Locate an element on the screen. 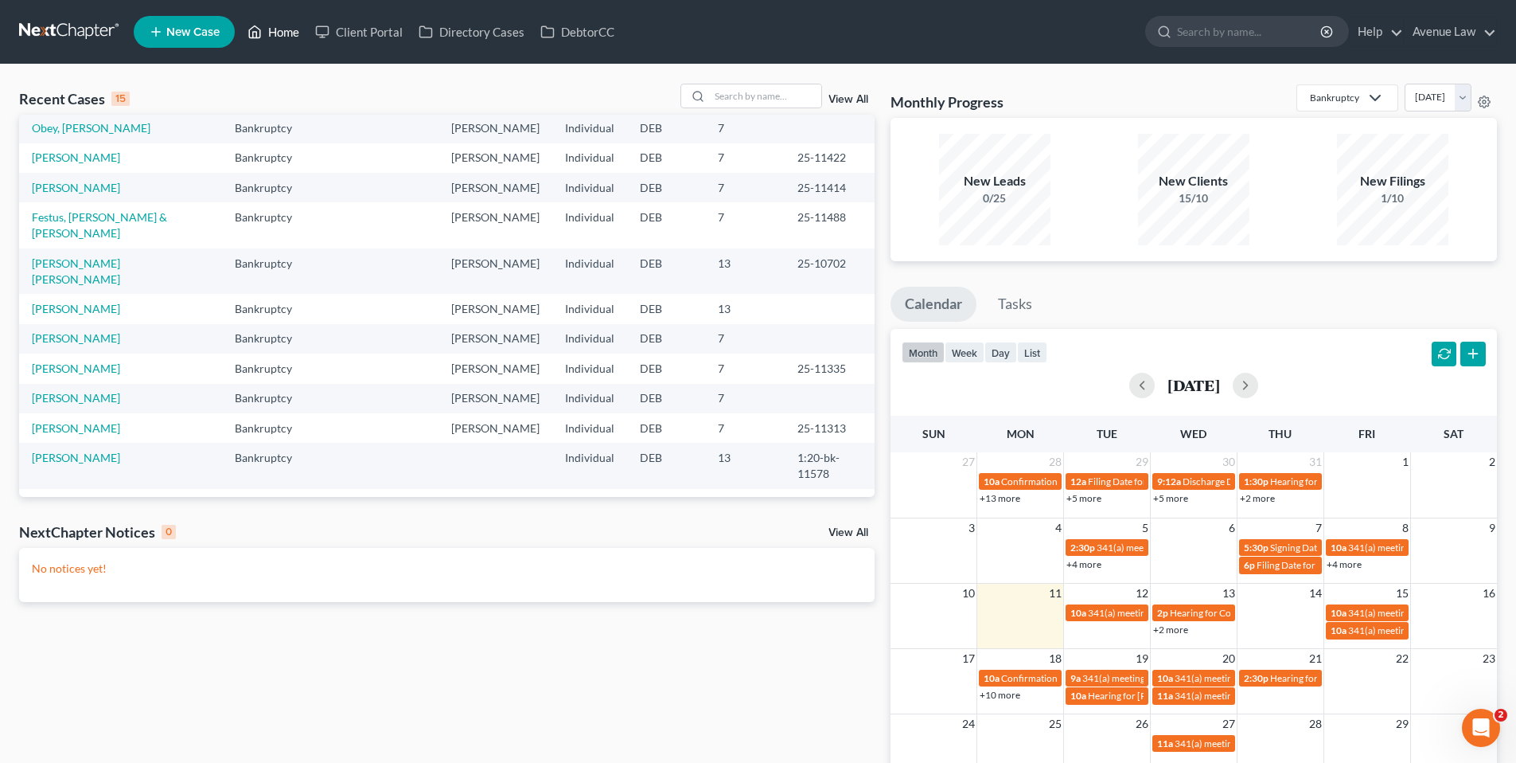 This screenshot has width=1516, height=763. button: day is located at coordinates (1001, 352).